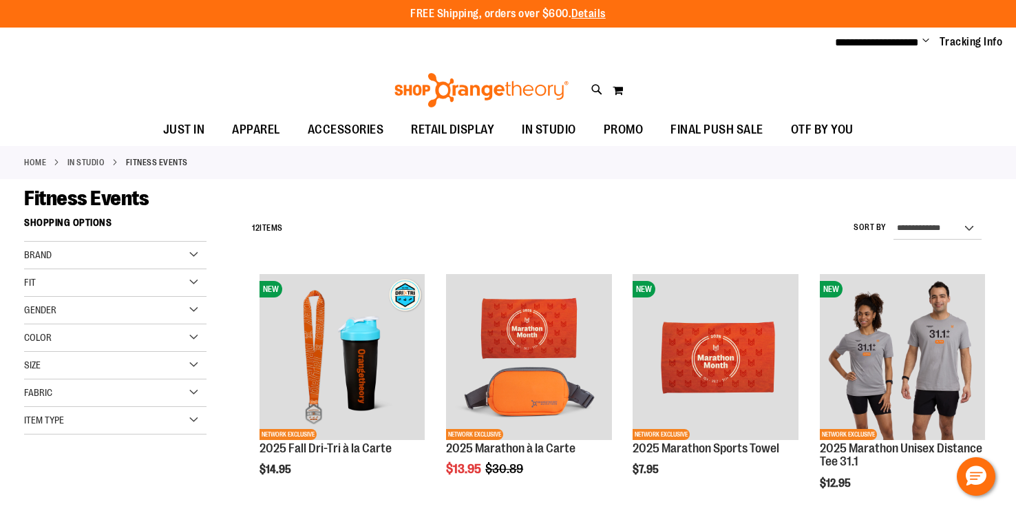 Image resolution: width=1016 pixels, height=513 pixels. I want to click on a: PROMO, so click(624, 130).